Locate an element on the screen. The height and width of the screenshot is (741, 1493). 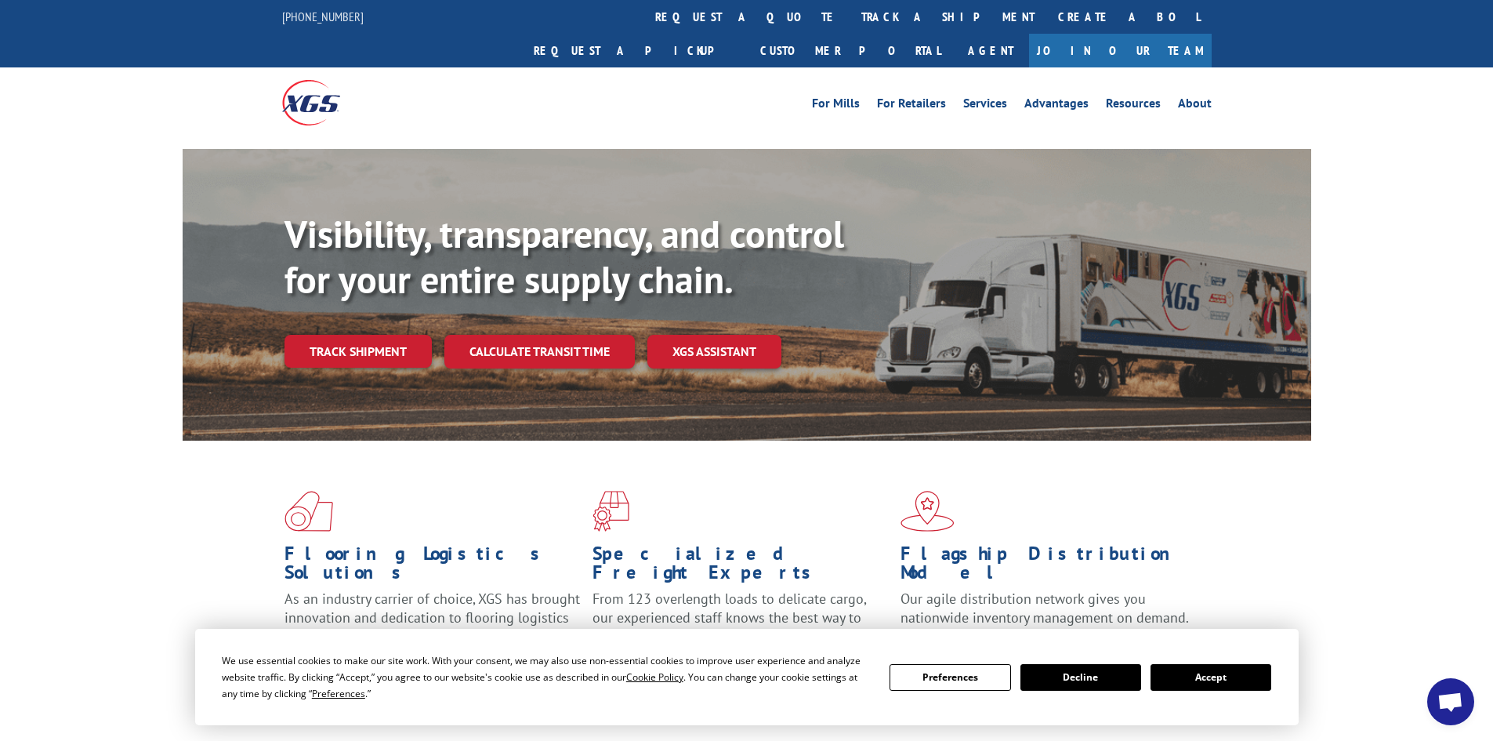
h1: Flagship Distribution Model is located at coordinates (1049, 567).